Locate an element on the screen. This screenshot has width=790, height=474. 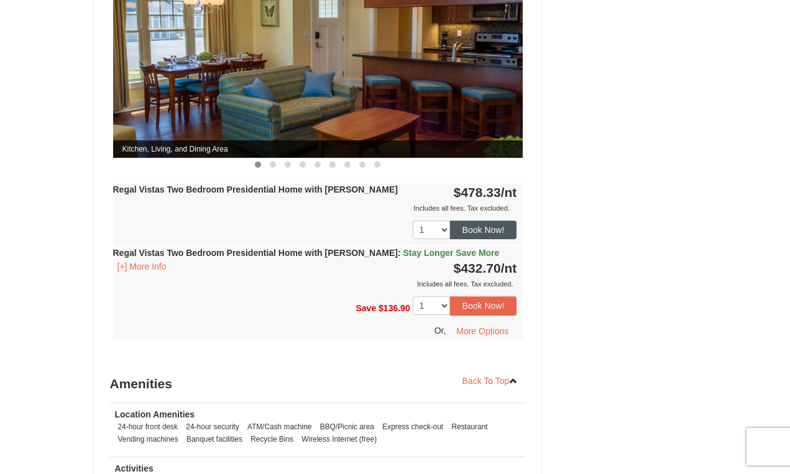
span: $432.70 is located at coordinates (477, 268).